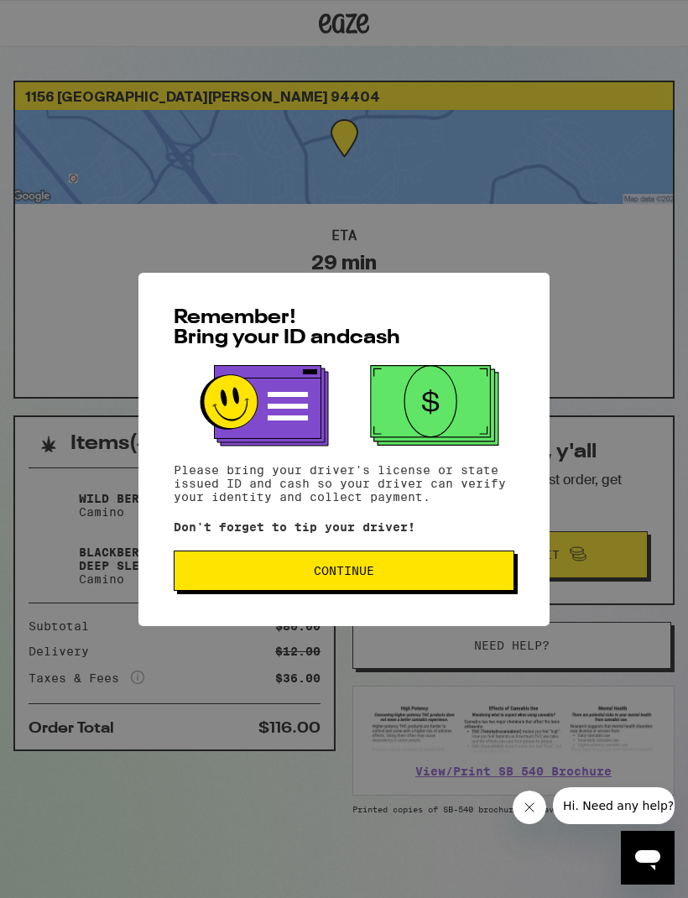 The image size is (688, 898). Describe the element at coordinates (65, 18) in the screenshot. I see `span: Hi. Need any help?` at that location.